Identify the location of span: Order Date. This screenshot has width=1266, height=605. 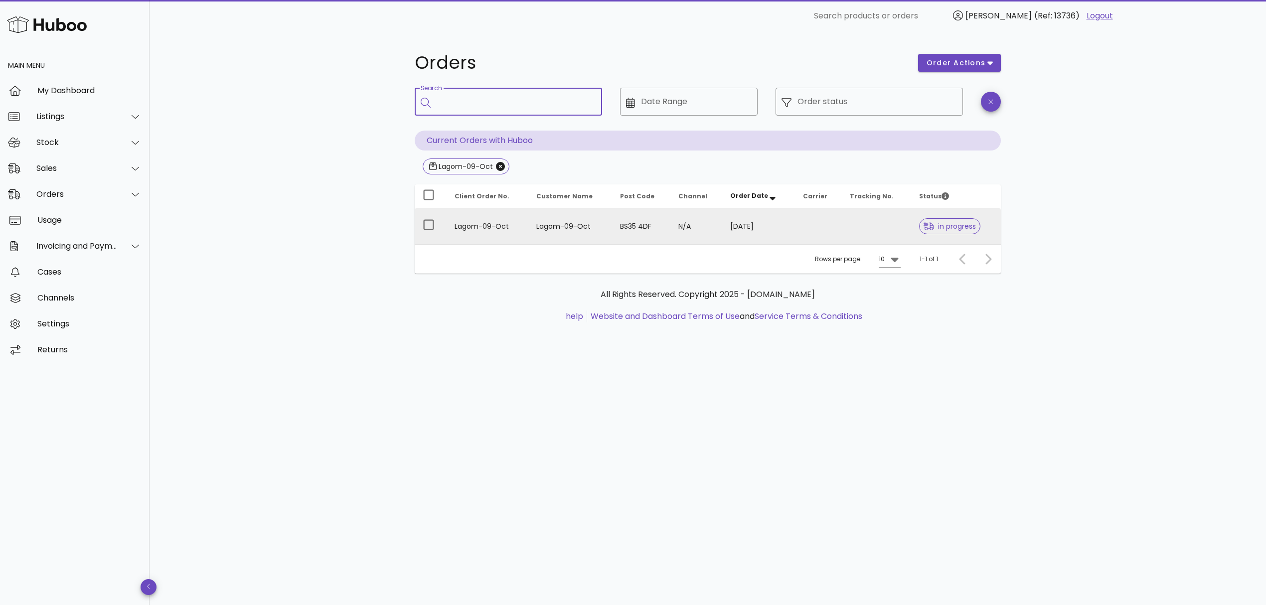
(749, 195).